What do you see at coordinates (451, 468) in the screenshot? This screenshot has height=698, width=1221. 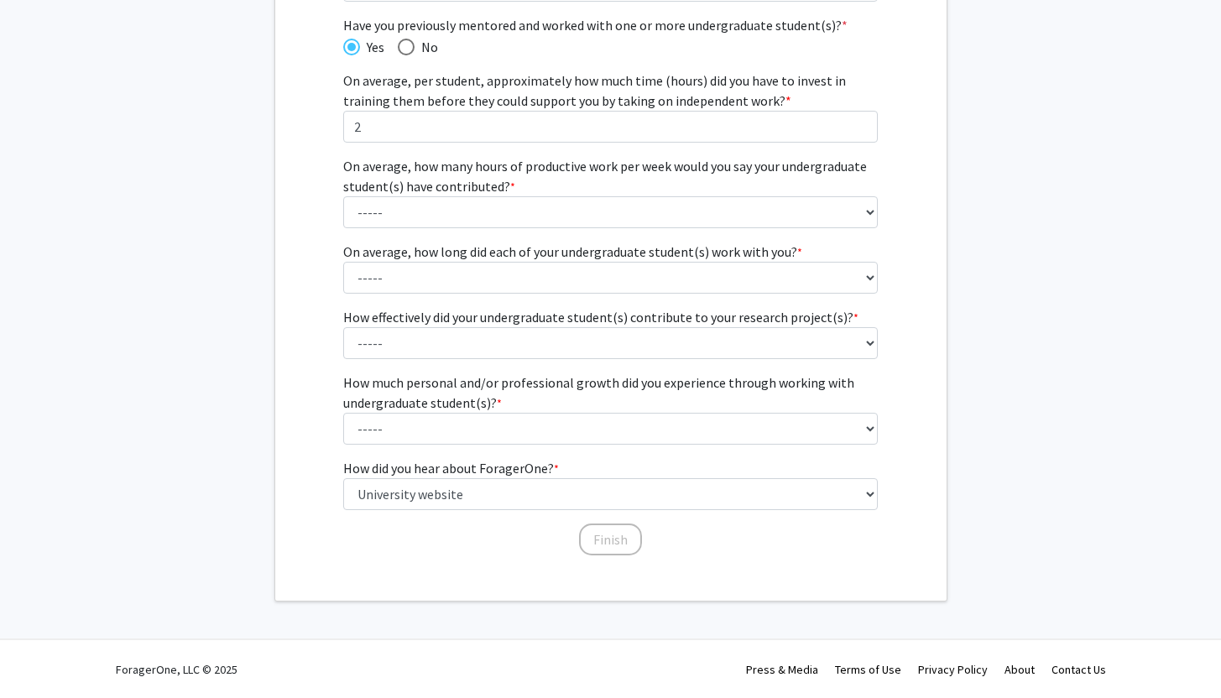 I see `label: How did you hear about ForagerOne?` at bounding box center [451, 468].